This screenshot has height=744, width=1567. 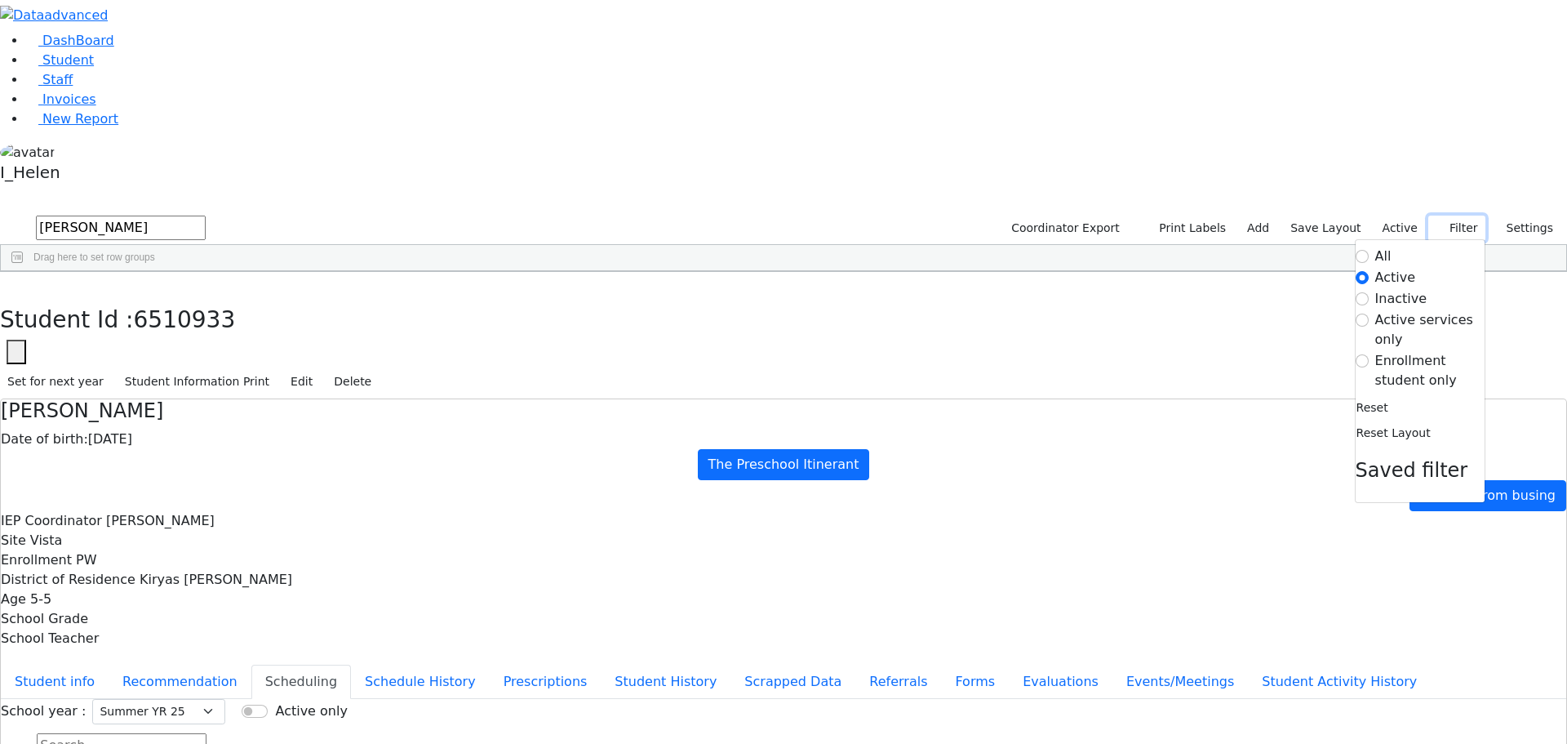 I want to click on a: Invoices, so click(x=61, y=99).